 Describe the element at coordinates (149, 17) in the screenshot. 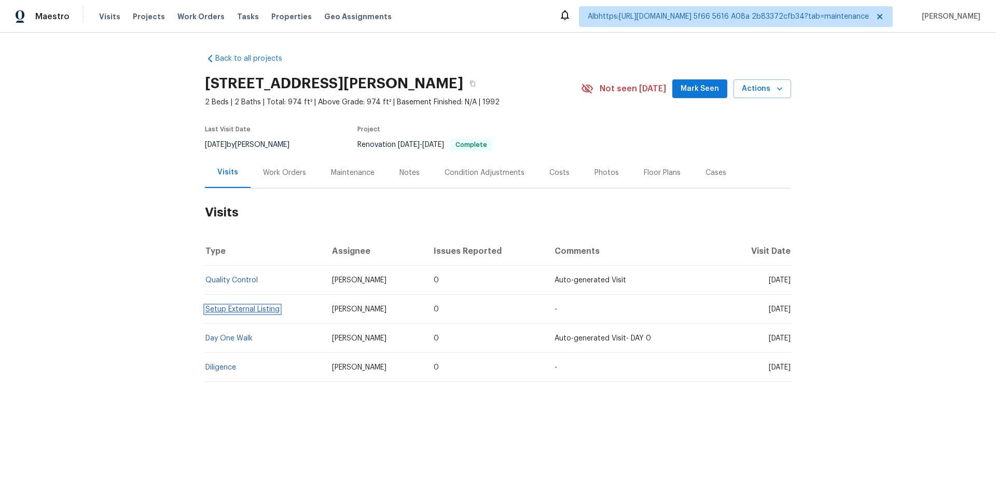

I see `span: Projects` at that location.